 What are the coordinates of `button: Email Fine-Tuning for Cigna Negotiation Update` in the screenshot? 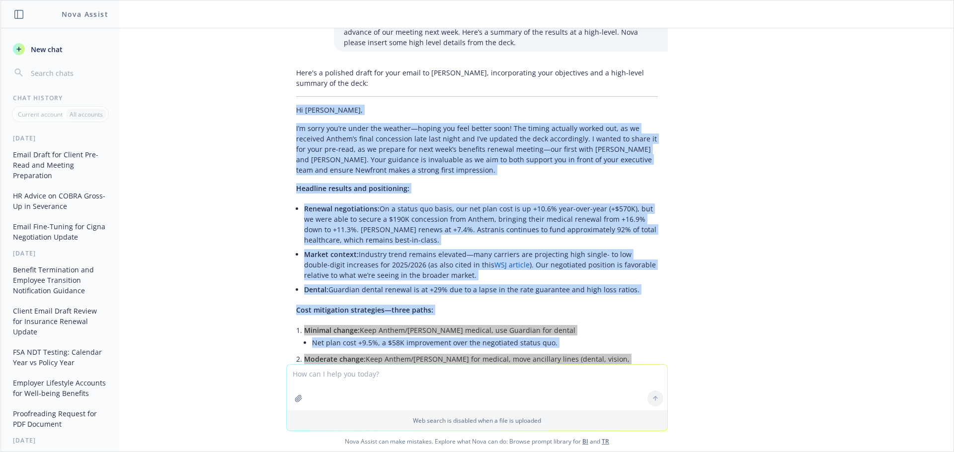 It's located at (60, 232).